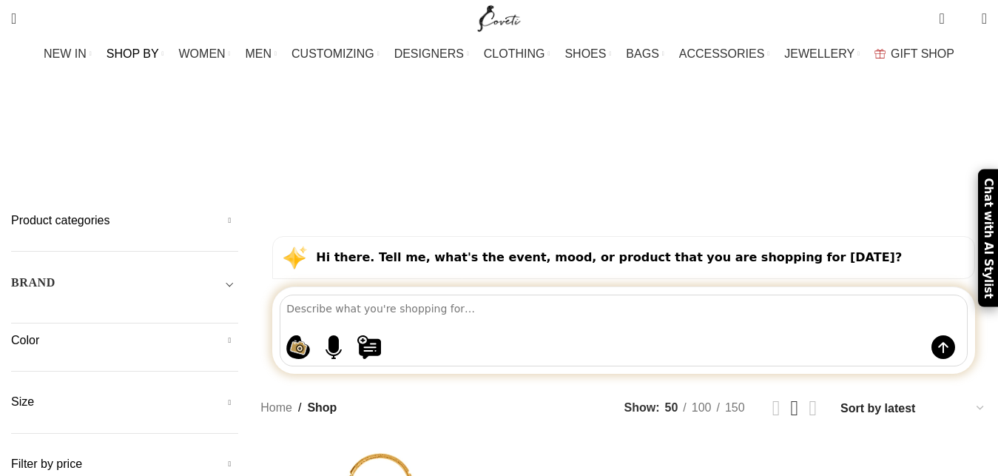 This screenshot has width=998, height=476. Describe the element at coordinates (67, 54) in the screenshot. I see `a: NEW IN` at that location.